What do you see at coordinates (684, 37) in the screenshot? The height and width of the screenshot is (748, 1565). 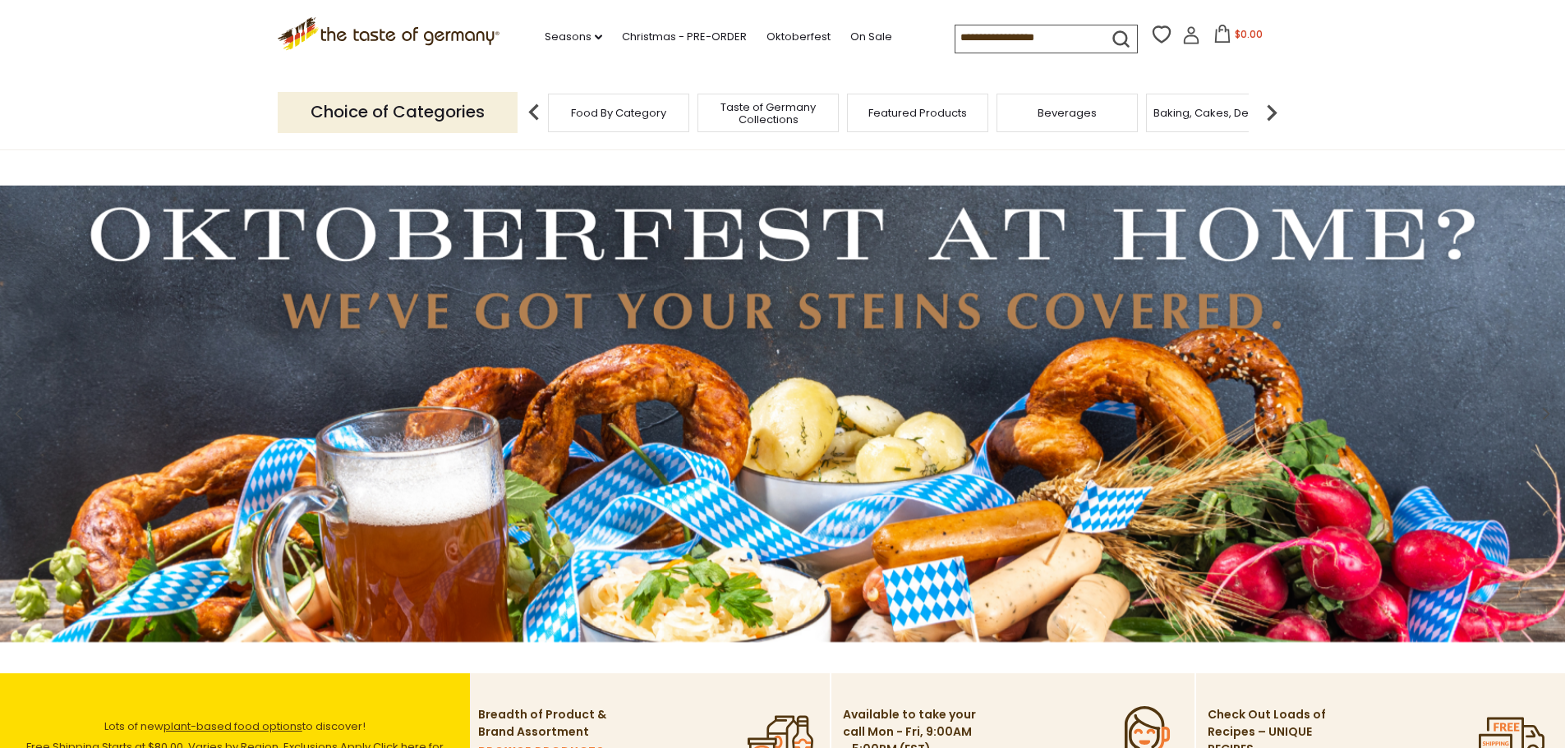 I see `a: Christmas - PRE-ORDER` at bounding box center [684, 37].